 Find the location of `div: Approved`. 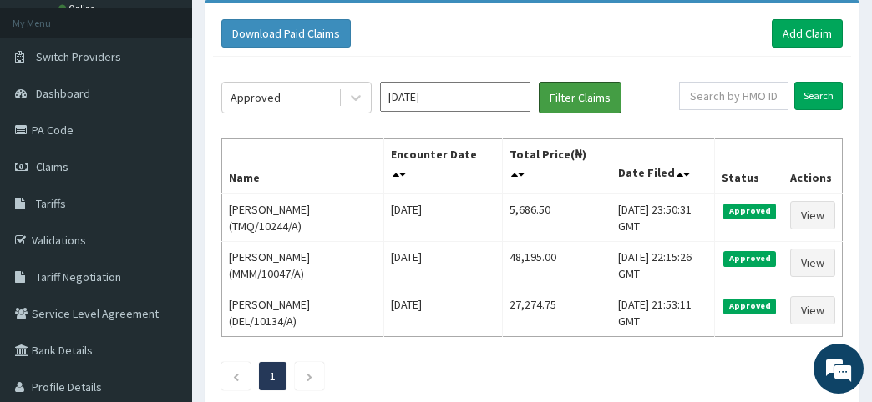

div: Approved is located at coordinates (255, 98).